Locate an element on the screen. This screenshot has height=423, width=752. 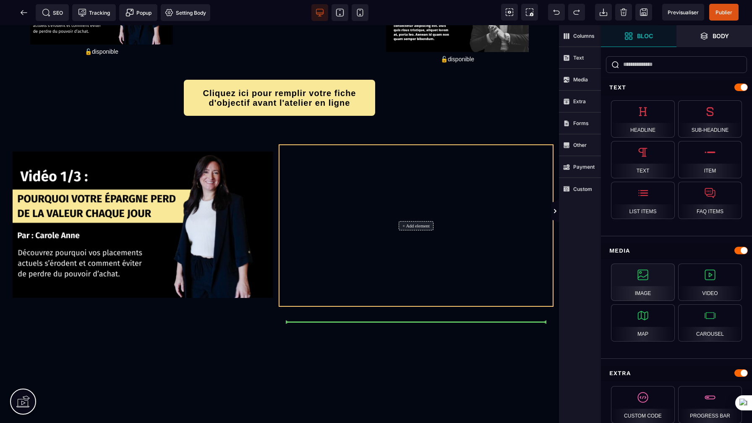
div: Extra is located at coordinates (677, 373).